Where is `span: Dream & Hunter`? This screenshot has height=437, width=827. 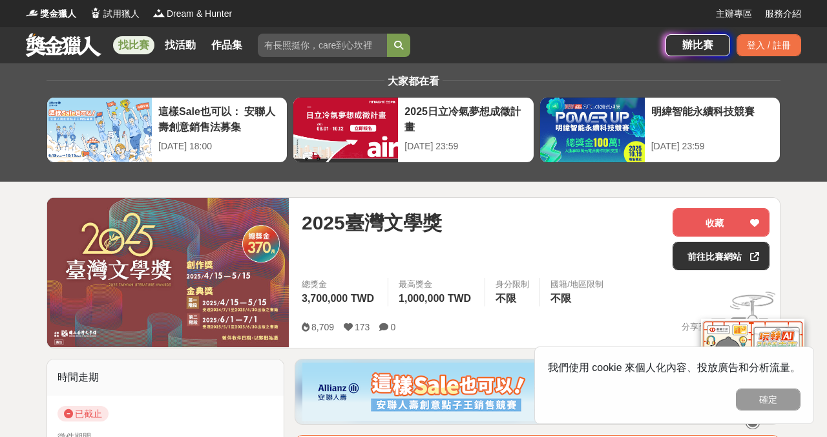
span: Dream & Hunter is located at coordinates (199, 14).